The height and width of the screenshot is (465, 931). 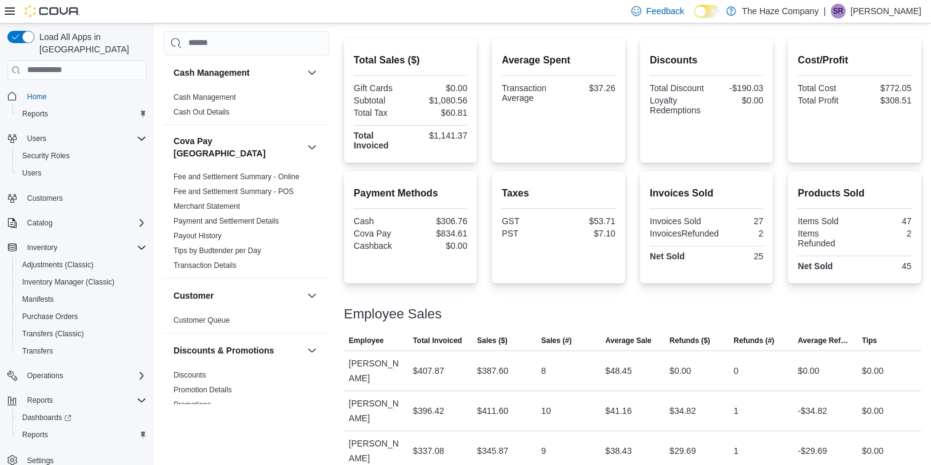 I want to click on button: Discounts & Promotions, so click(x=312, y=350).